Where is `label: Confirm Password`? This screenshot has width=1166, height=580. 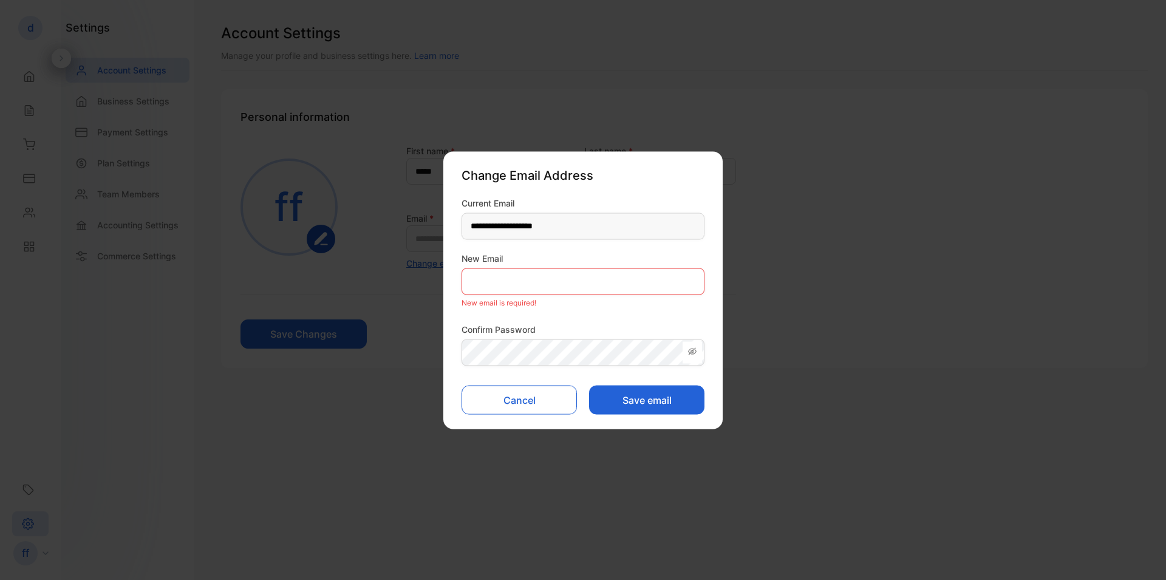 label: Confirm Password is located at coordinates (583, 328).